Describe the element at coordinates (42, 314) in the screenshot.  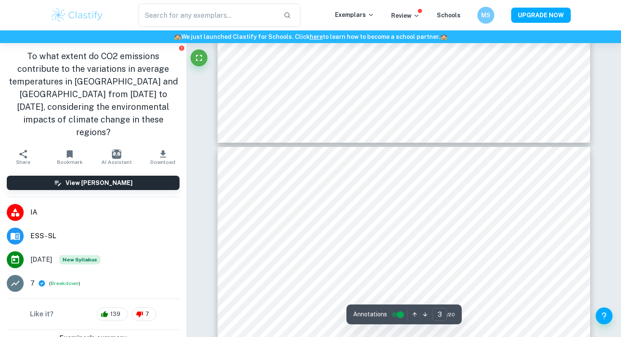
I see `h6: Like it?` at that location.